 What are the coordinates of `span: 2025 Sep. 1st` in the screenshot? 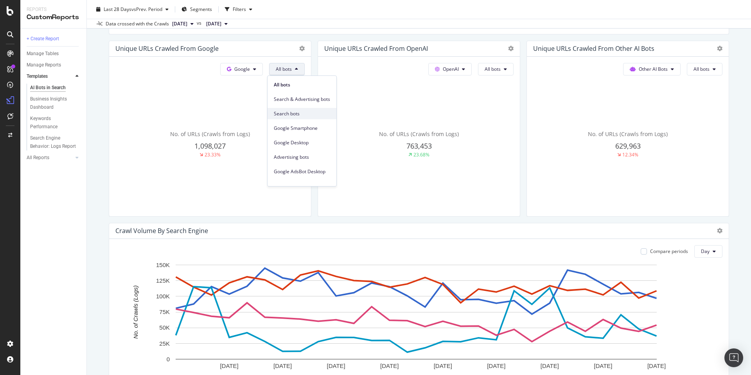 It's located at (214, 24).